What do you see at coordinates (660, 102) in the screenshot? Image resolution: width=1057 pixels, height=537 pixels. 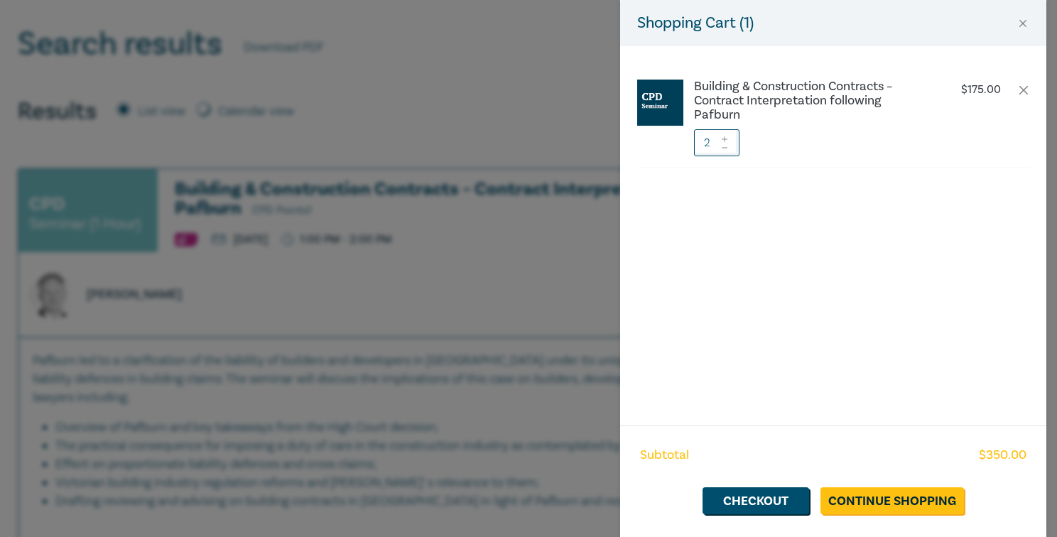 I see `img: CPD%20Seminar.jpg` at bounding box center [660, 102].